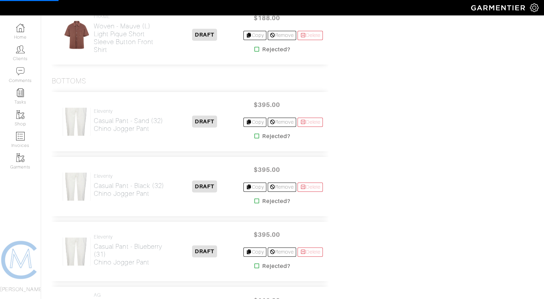 The height and width of the screenshot is (299, 544). What do you see at coordinates (130, 295) in the screenshot?
I see `h4: AG` at bounding box center [130, 295].